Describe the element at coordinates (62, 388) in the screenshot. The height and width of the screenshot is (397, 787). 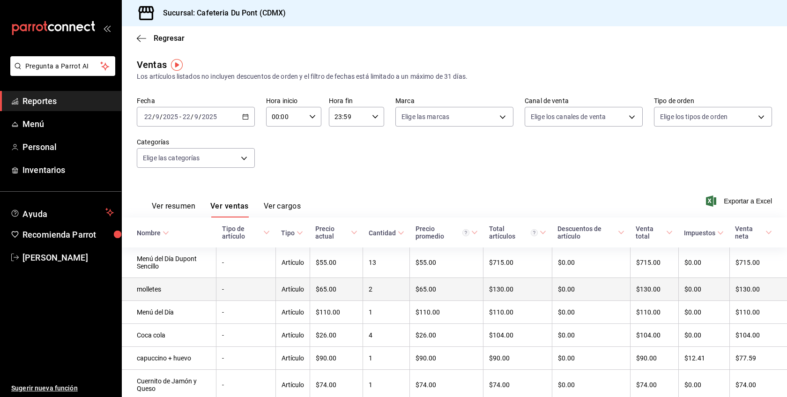
I see `span: Sugerir nueva función` at that location.